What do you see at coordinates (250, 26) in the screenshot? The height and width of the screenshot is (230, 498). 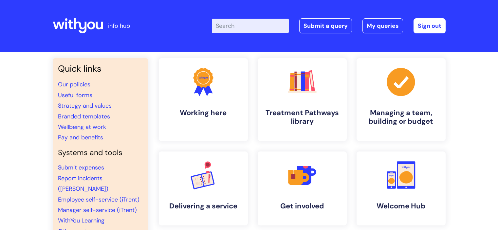 I see `input: Search` at bounding box center [250, 26].